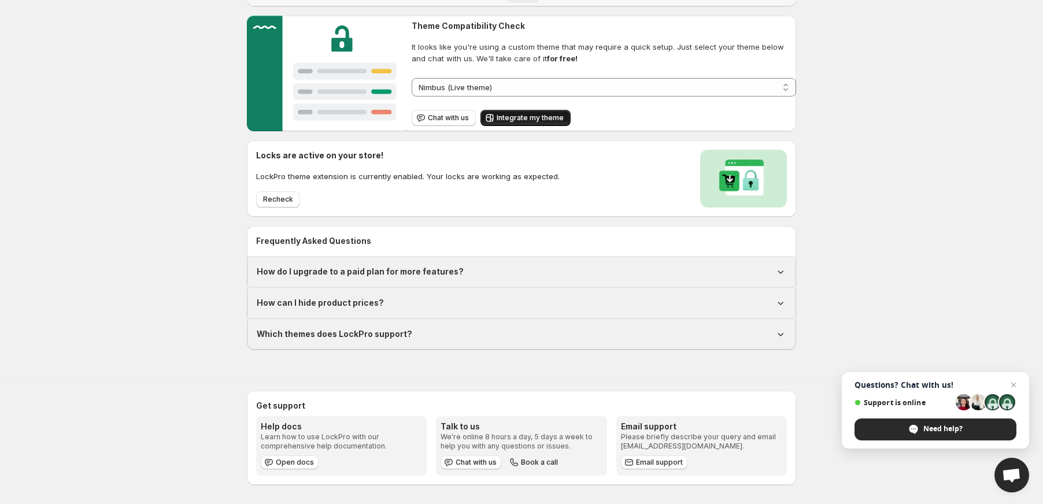 The height and width of the screenshot is (504, 1043). I want to click on p: Learn how to use LockPro with our comprehensive help documentation., so click(341, 442).